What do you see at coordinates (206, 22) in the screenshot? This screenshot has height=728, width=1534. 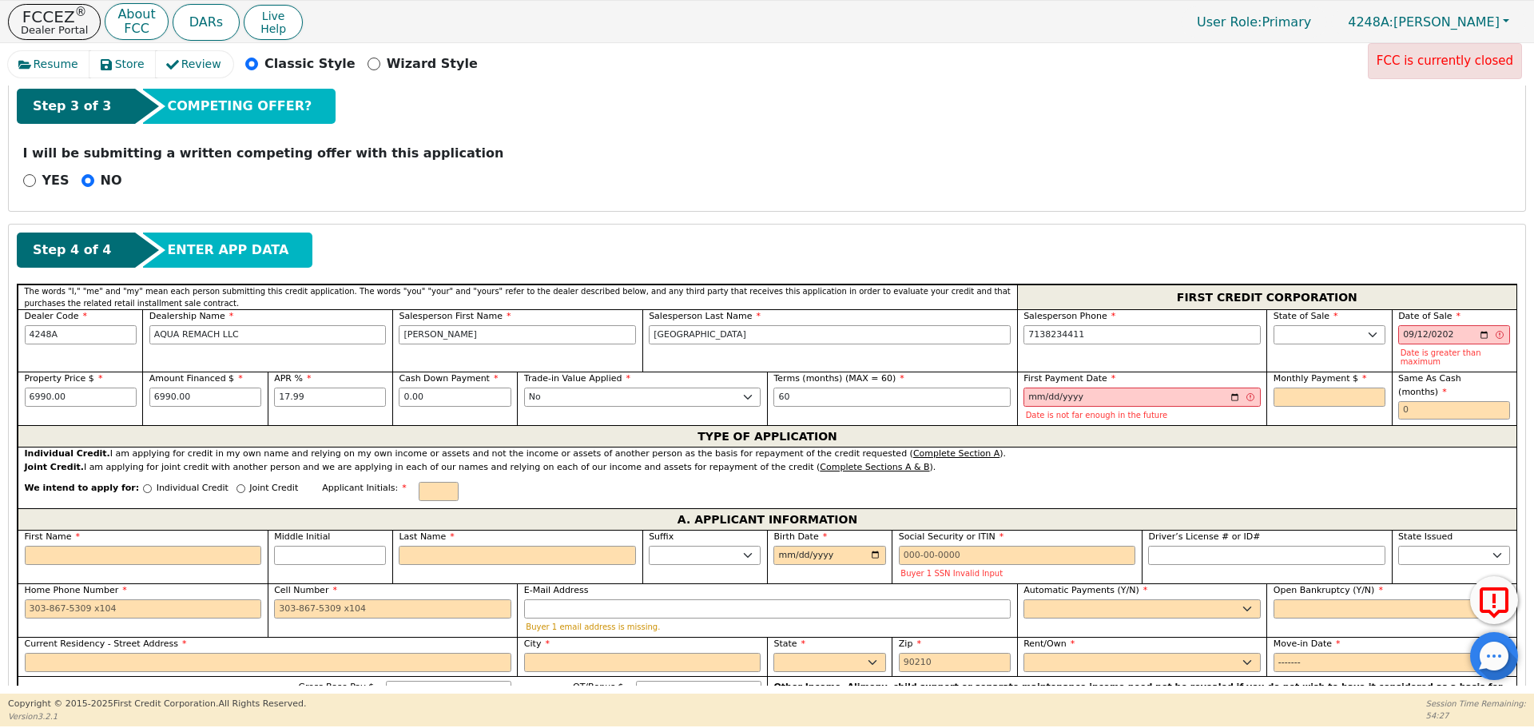 I see `button: DARs` at bounding box center [206, 22].